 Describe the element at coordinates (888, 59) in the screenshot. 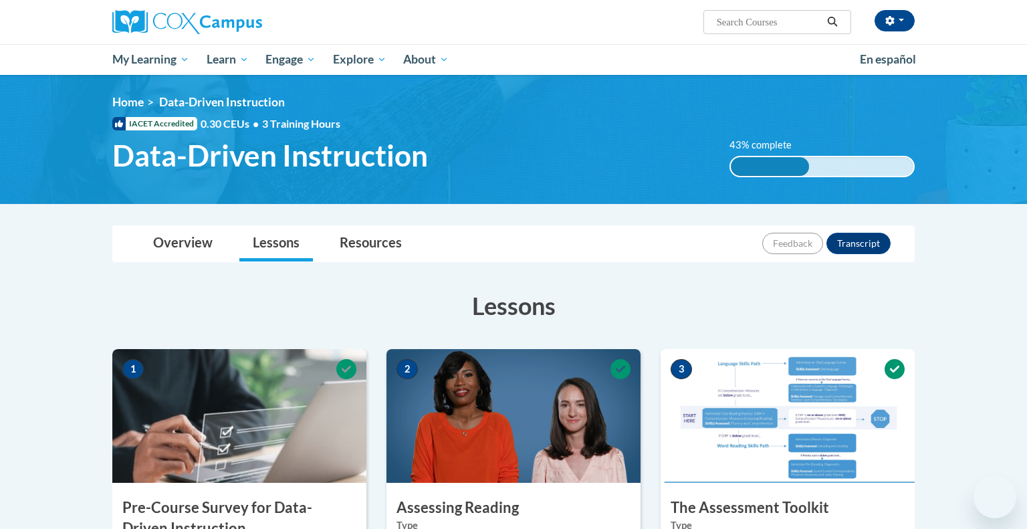

I see `a: En español` at that location.